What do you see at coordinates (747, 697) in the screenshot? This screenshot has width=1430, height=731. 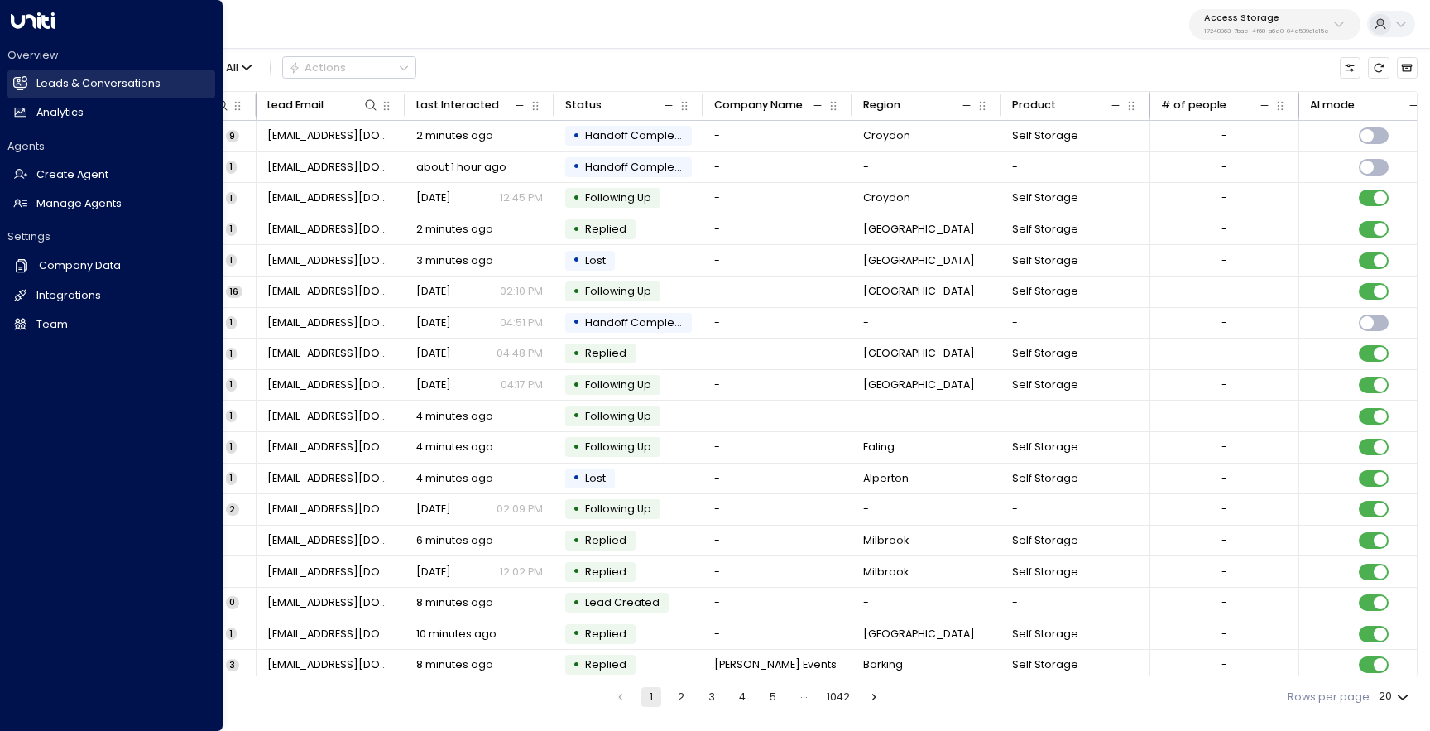 I see `nav: pagination navigation` at bounding box center [747, 697].